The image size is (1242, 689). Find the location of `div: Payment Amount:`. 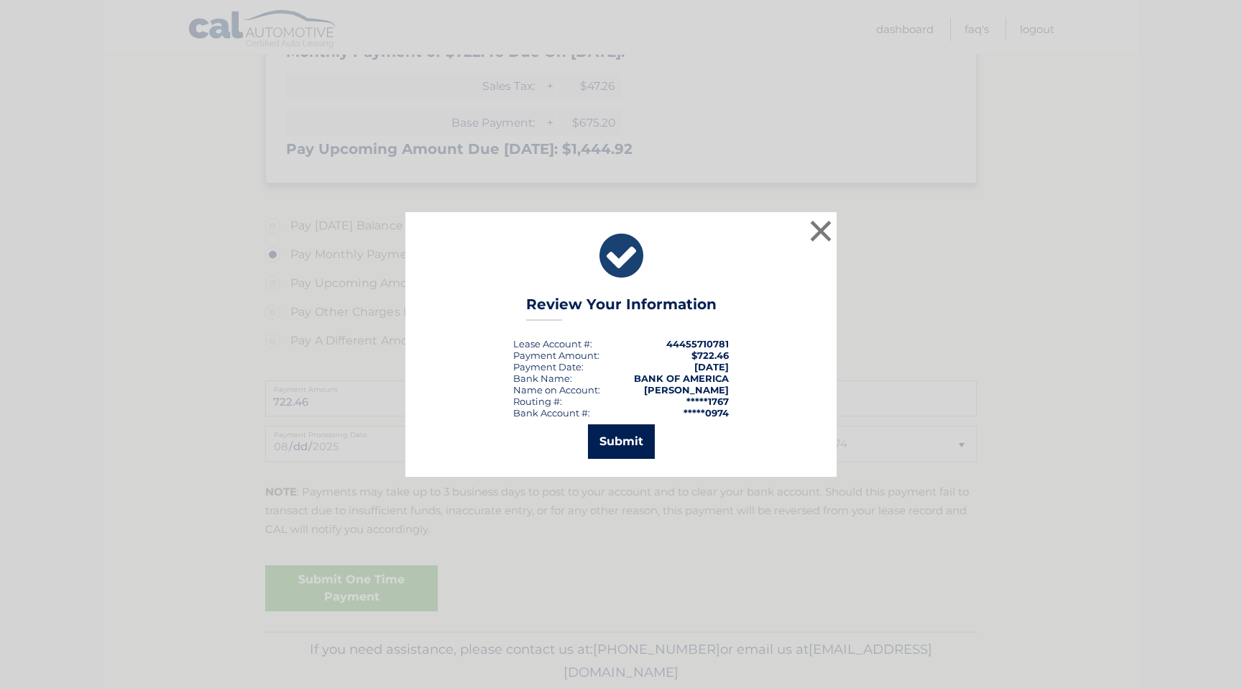

div: Payment Amount: is located at coordinates (556, 355).